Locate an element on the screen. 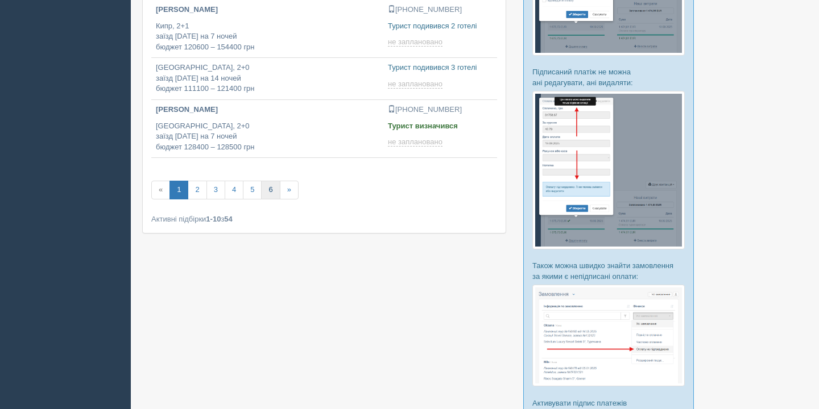  b: 54 is located at coordinates (228, 219).